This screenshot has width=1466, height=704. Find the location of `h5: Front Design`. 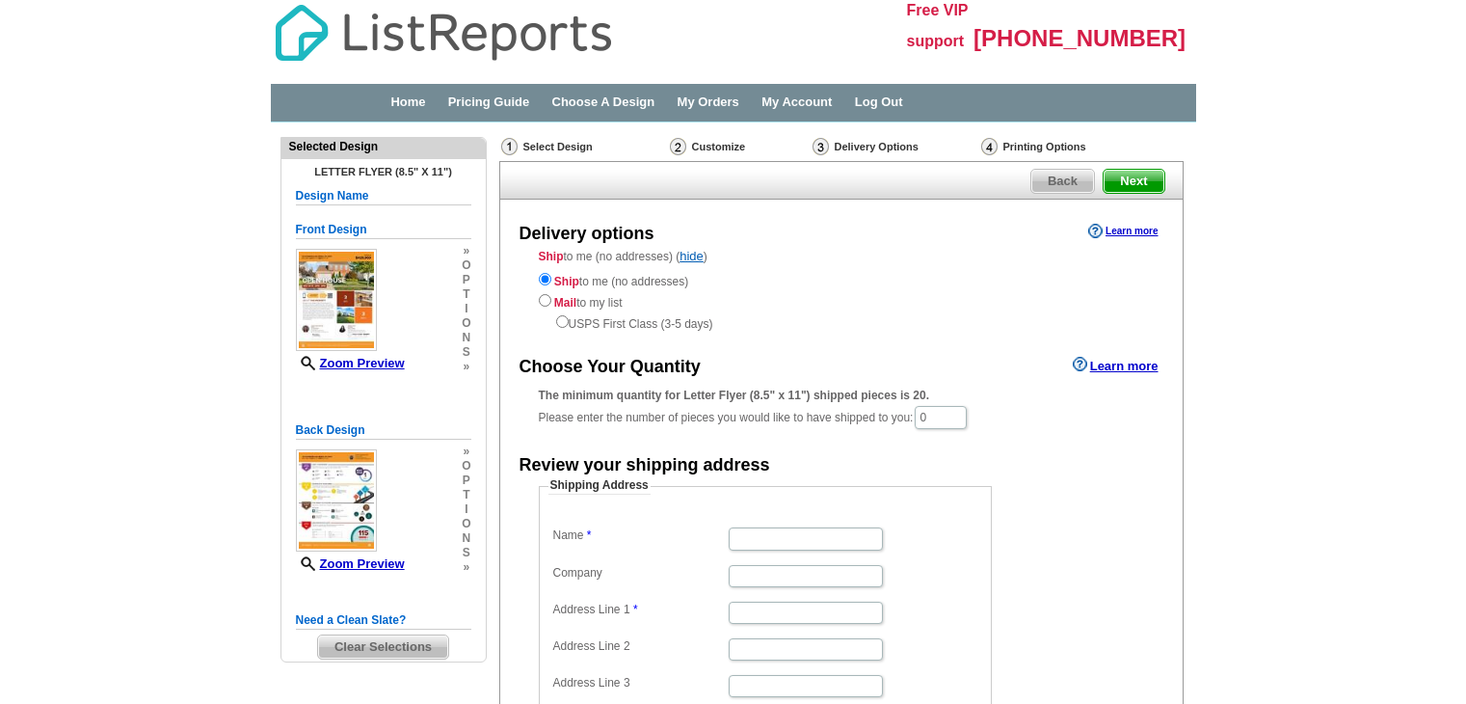

h5: Front Design is located at coordinates (384, 229).